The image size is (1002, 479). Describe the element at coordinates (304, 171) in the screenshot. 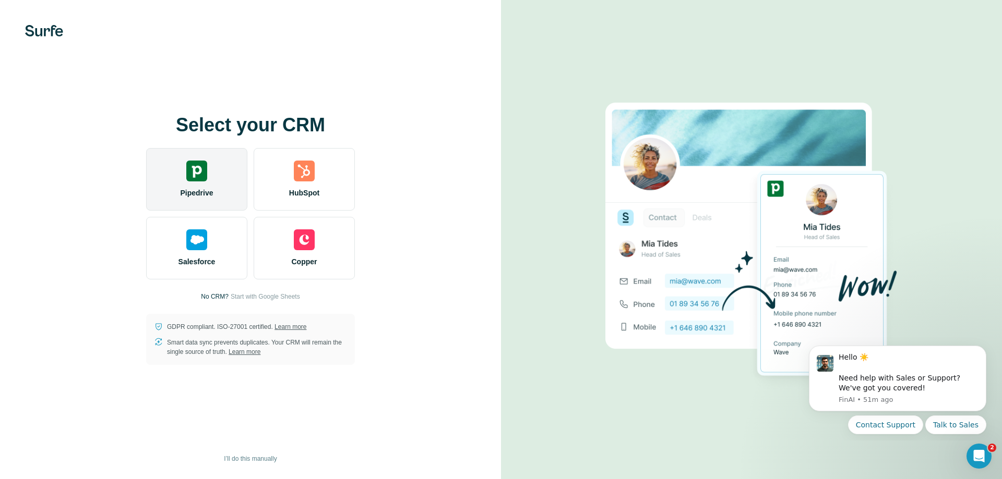

I see `img: hubspot's logo` at that location.